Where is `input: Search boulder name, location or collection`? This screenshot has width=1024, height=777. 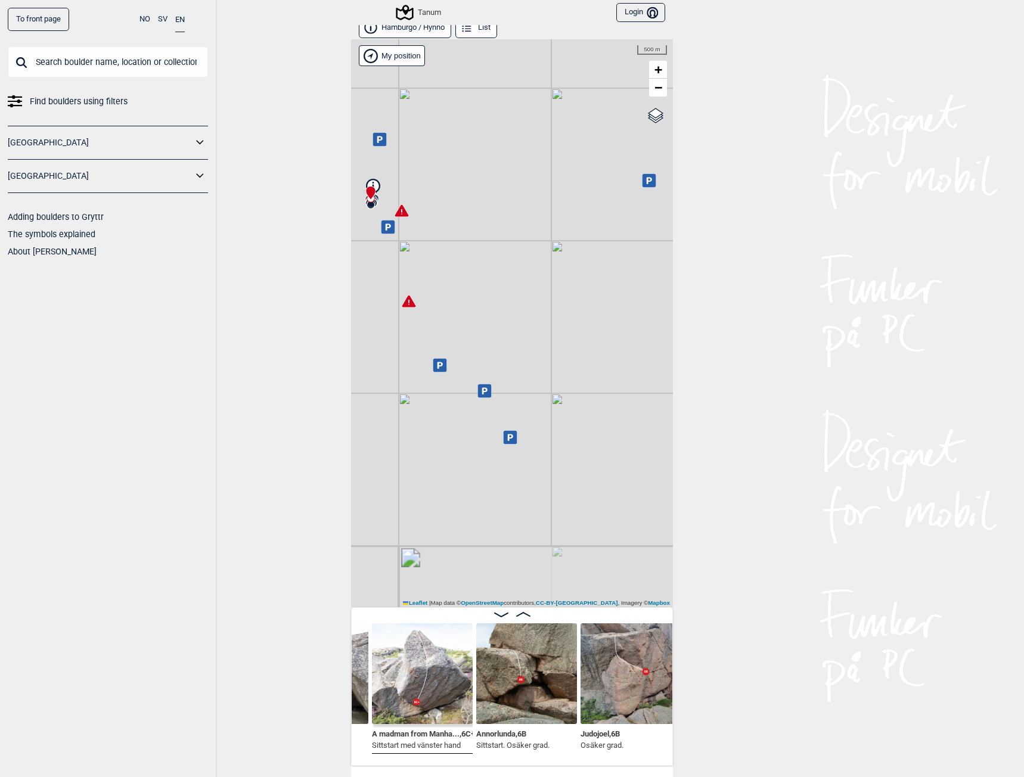 input: Search boulder name, location or collection is located at coordinates (108, 62).